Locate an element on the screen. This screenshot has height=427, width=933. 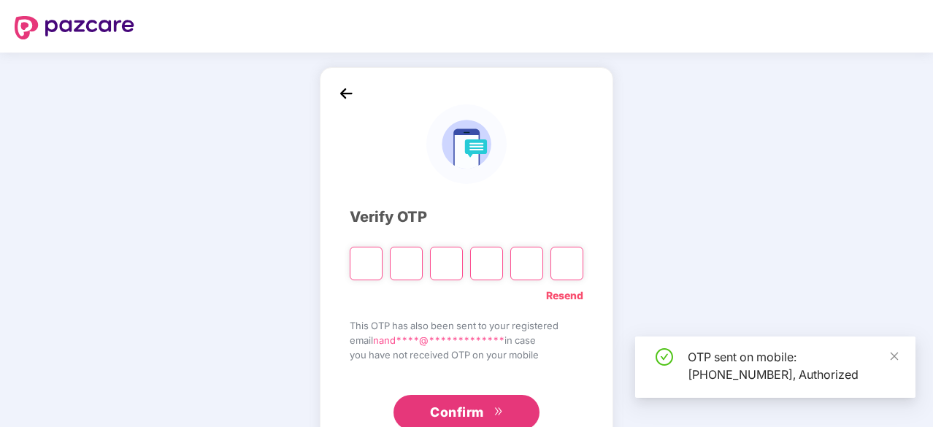
span: double-right is located at coordinates (498, 413).